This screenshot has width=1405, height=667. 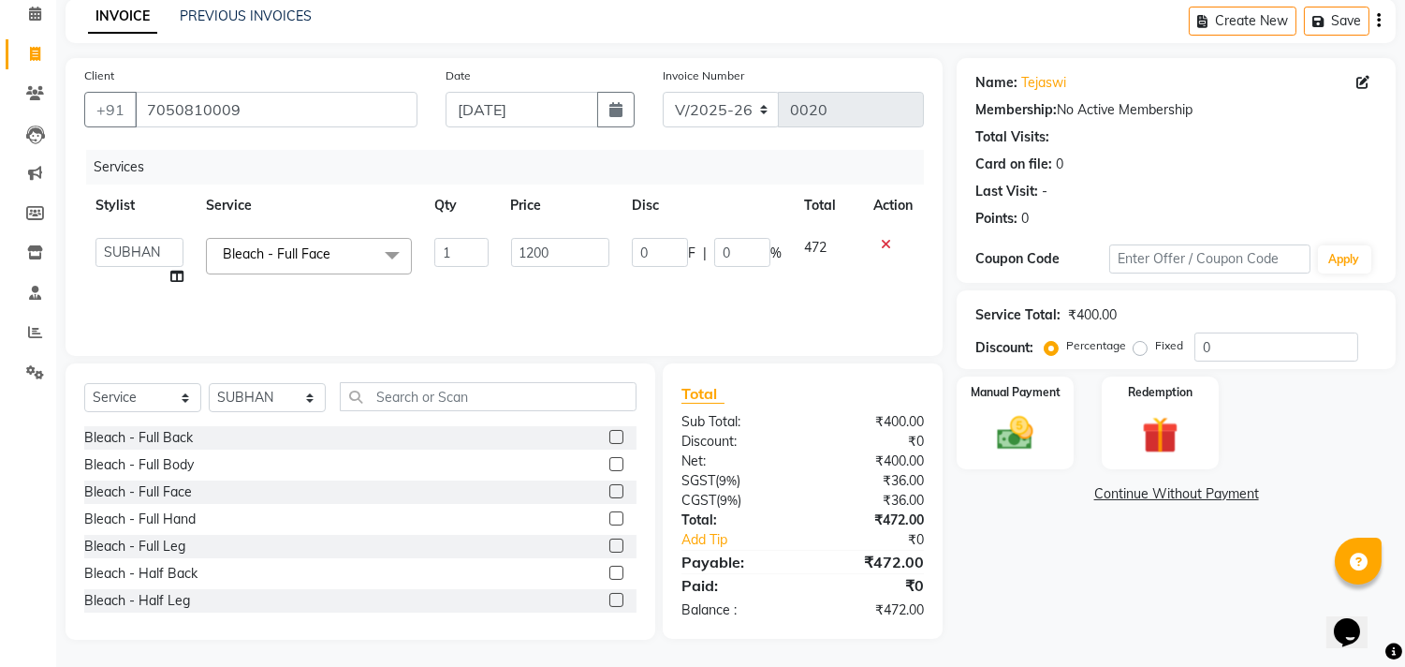 What do you see at coordinates (698, 480) in the screenshot?
I see `span: SGST` at bounding box center [698, 480].